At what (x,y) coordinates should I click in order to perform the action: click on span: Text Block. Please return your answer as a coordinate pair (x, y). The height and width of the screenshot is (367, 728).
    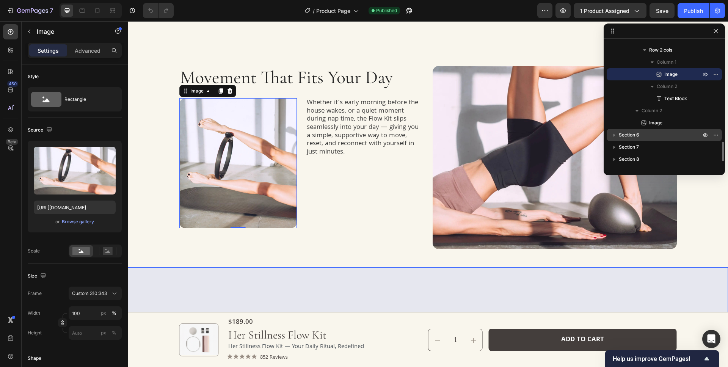
    Looking at the image, I should click on (676, 99).